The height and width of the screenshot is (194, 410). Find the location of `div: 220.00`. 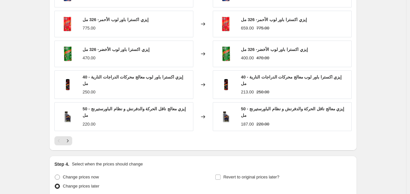

div: 220.00 is located at coordinates (89, 124).